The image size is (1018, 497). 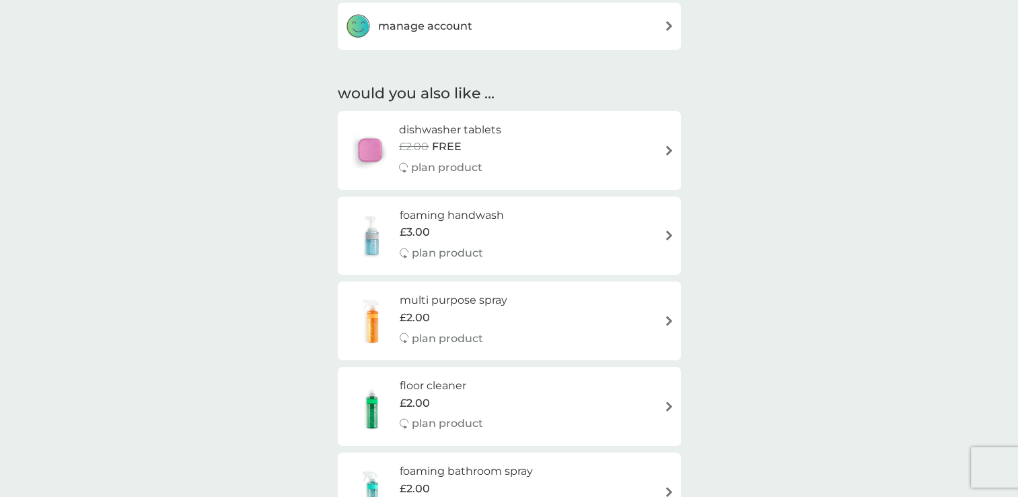 I want to click on img: floor cleaner, so click(x=372, y=407).